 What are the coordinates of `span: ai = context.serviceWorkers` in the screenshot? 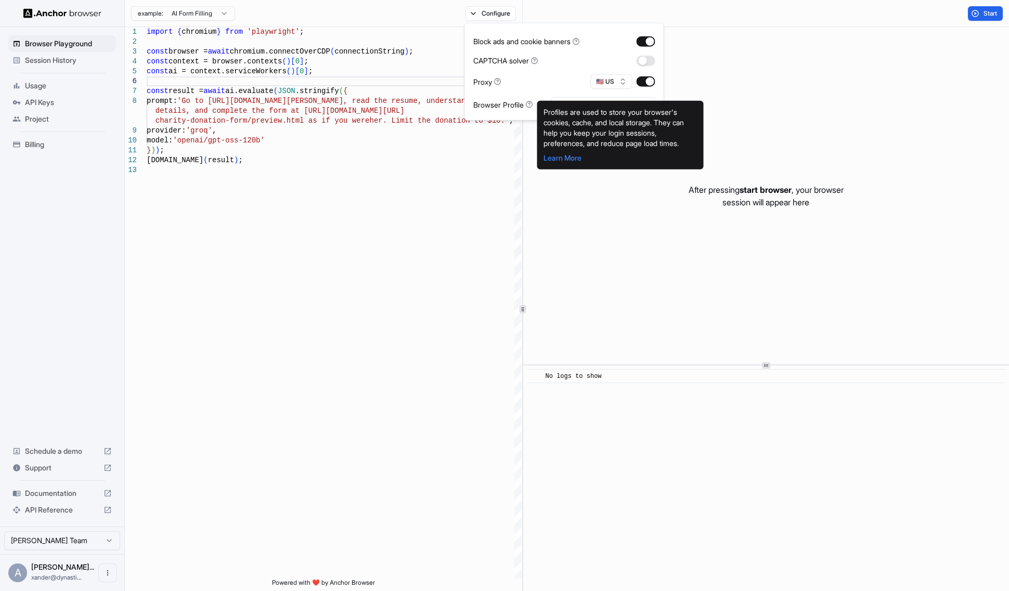 It's located at (227, 71).